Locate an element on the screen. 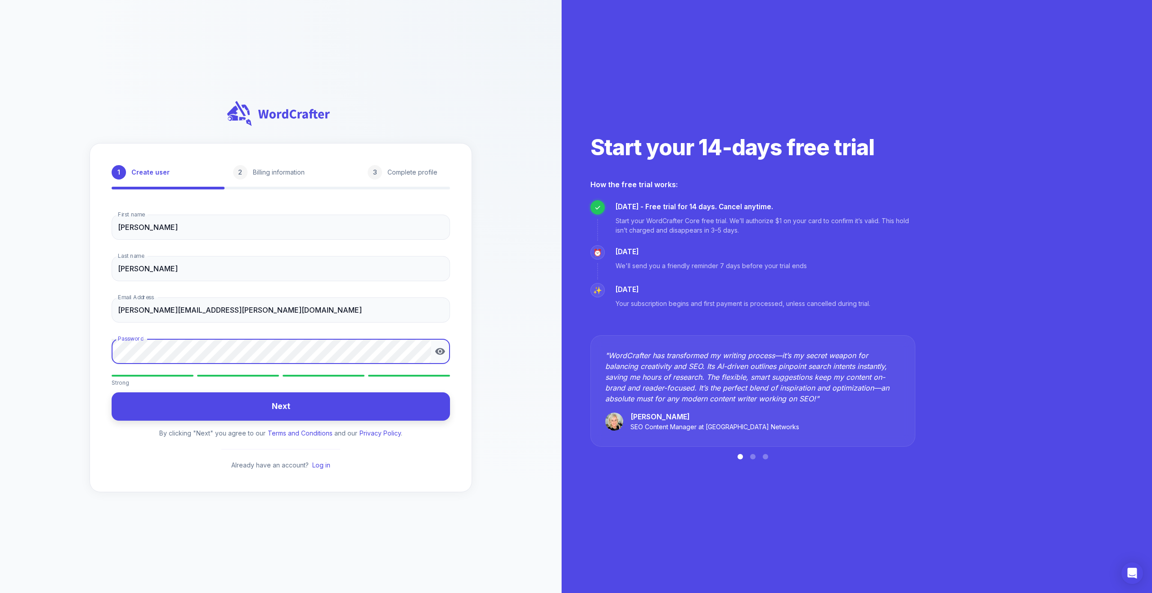  p: Complete profile is located at coordinates (412, 172).